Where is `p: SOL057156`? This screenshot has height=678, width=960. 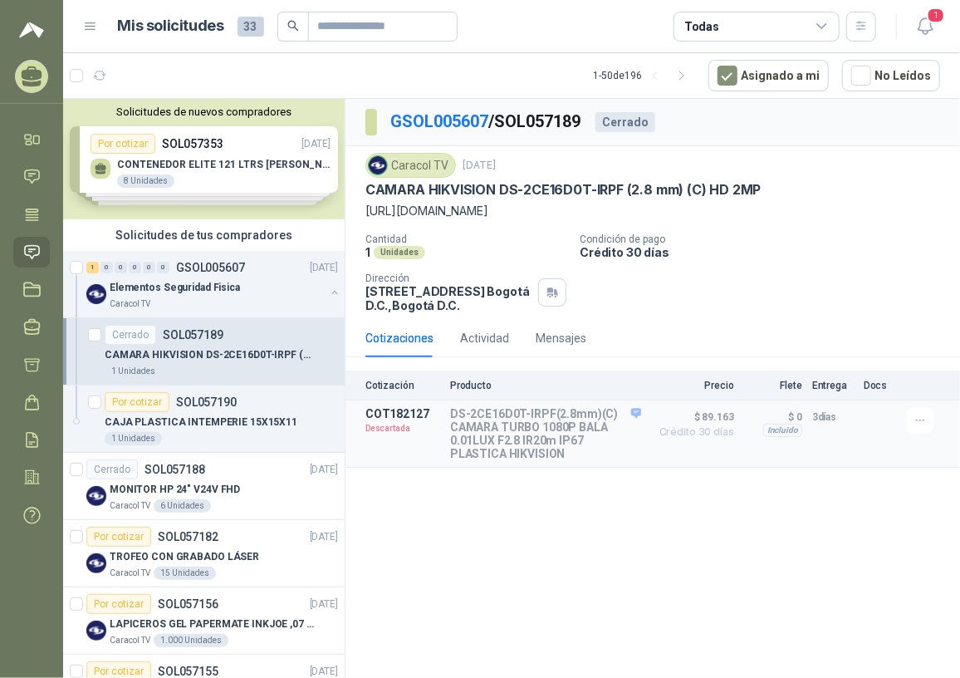
p: SOL057156 is located at coordinates (188, 604).